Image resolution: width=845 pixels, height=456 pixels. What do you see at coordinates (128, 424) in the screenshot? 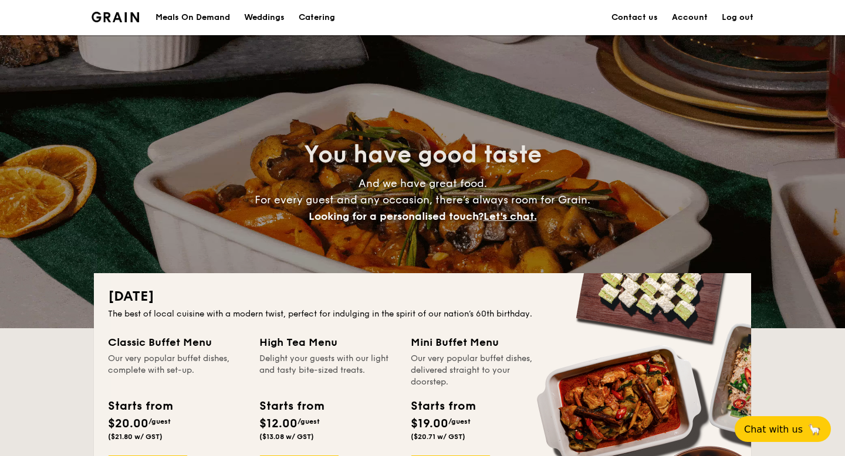
I see `span: $20.00` at bounding box center [128, 424].